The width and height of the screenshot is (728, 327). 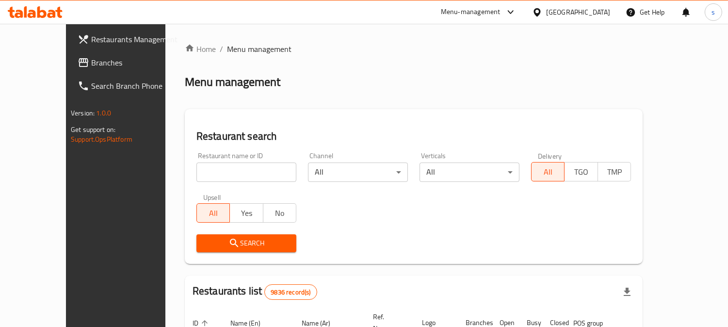 I want to click on a: Restaurants Management, so click(x=128, y=39).